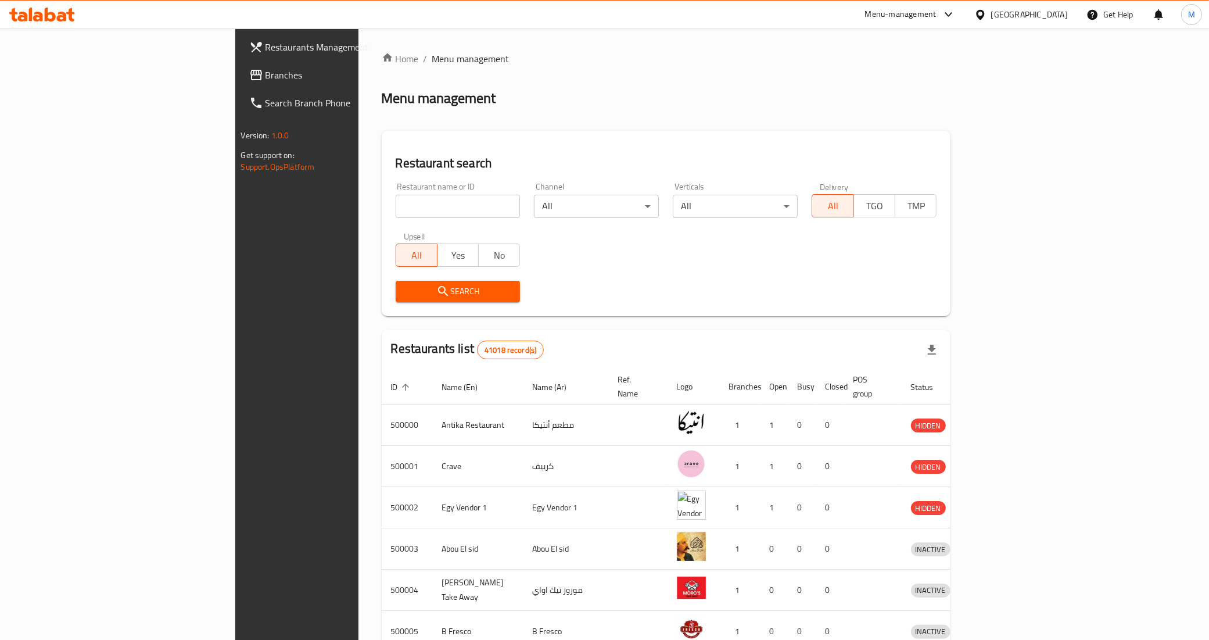 The width and height of the screenshot is (1209, 640). What do you see at coordinates (666, 163) in the screenshot?
I see `h2: Restaurant search` at bounding box center [666, 163].